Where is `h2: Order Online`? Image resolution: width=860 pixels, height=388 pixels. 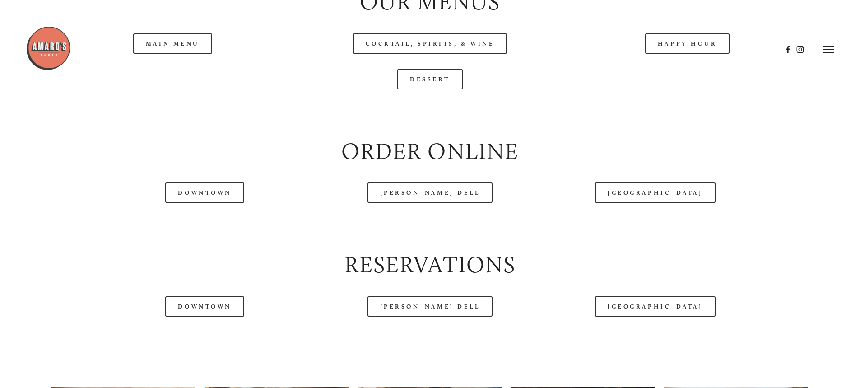
h2: Order Online is located at coordinates (430, 151).